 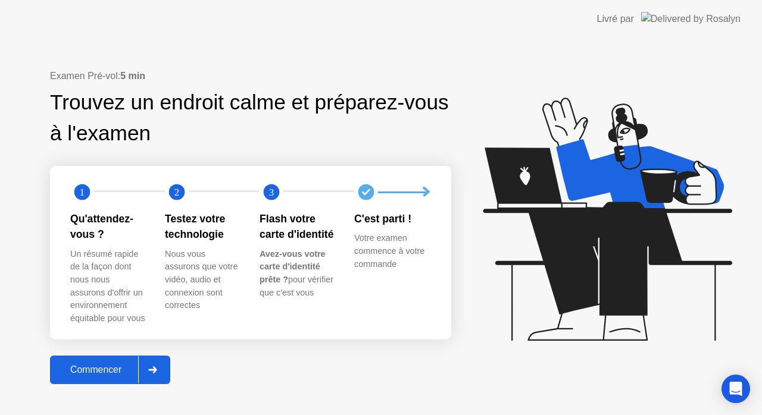 What do you see at coordinates (297, 227) in the screenshot?
I see `div: Flash votre carte d'identité` at bounding box center [297, 227].